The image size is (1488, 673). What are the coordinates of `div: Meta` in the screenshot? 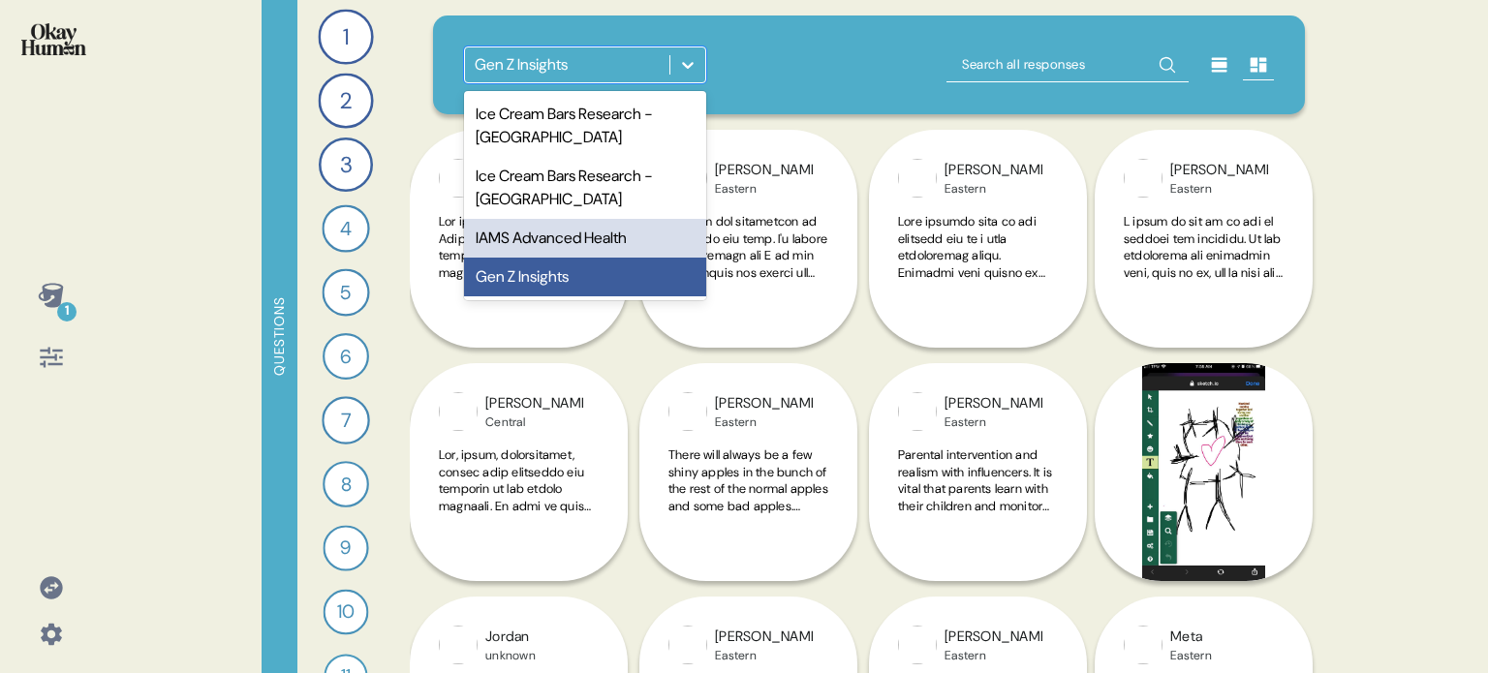 It's located at (1191, 638).